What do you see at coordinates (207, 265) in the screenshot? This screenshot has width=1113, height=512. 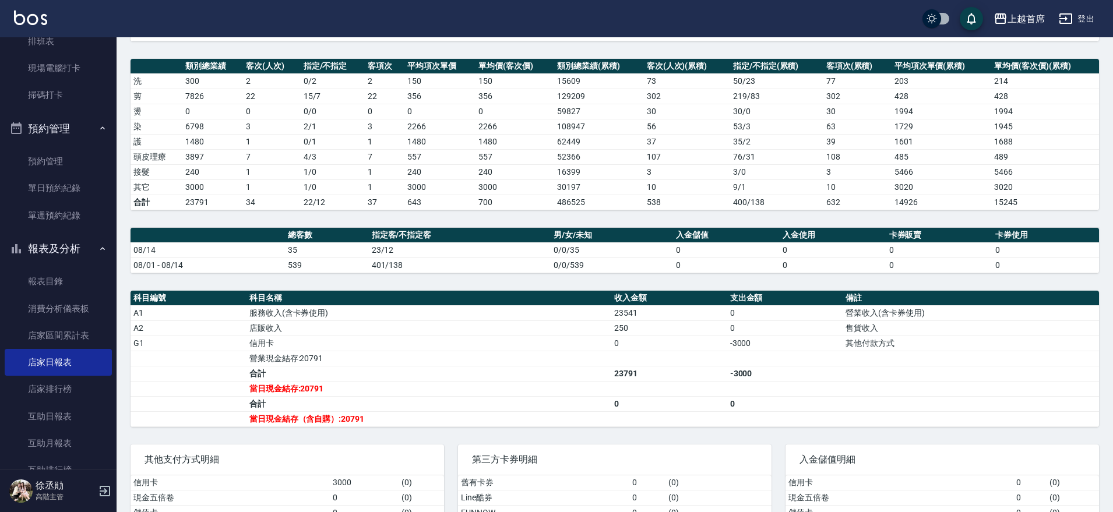 I see `td: 08/01 - 08/14` at bounding box center [207, 265].